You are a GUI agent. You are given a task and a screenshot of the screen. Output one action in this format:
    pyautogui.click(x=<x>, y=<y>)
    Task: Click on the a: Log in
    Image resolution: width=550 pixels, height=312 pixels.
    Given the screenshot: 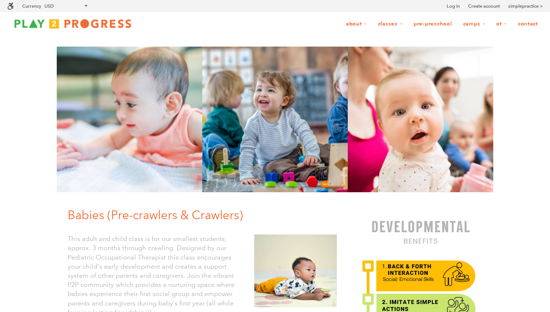 What is the action you would take?
    pyautogui.click(x=454, y=6)
    